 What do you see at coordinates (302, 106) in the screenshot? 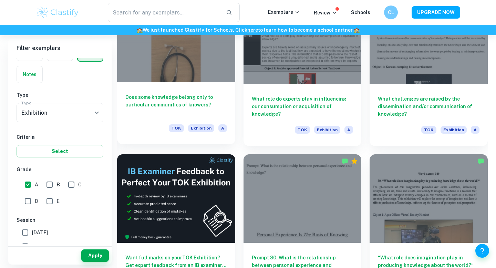
I see `h6: What role do experts play in influencing our consumption or acquisition of knowledge?` at bounding box center [302, 106].